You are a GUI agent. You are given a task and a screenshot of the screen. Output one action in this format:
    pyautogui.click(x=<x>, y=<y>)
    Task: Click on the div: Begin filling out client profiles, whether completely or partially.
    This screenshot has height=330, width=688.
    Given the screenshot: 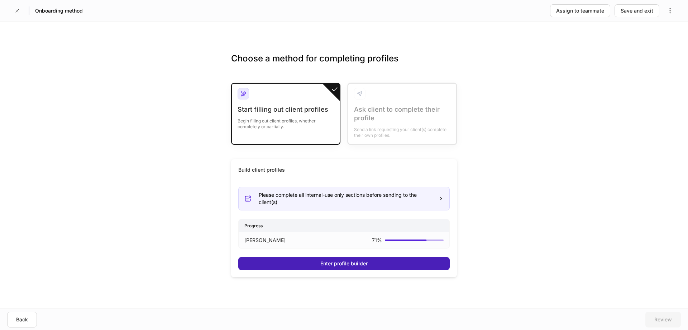 What is the action you would take?
    pyautogui.click(x=286, y=122)
    